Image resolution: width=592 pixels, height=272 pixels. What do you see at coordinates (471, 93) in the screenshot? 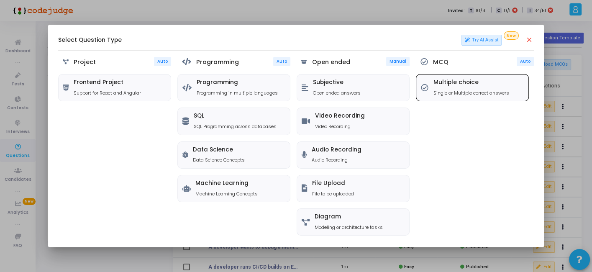
I see `p: Single or Multiple correct answers` at bounding box center [471, 93].